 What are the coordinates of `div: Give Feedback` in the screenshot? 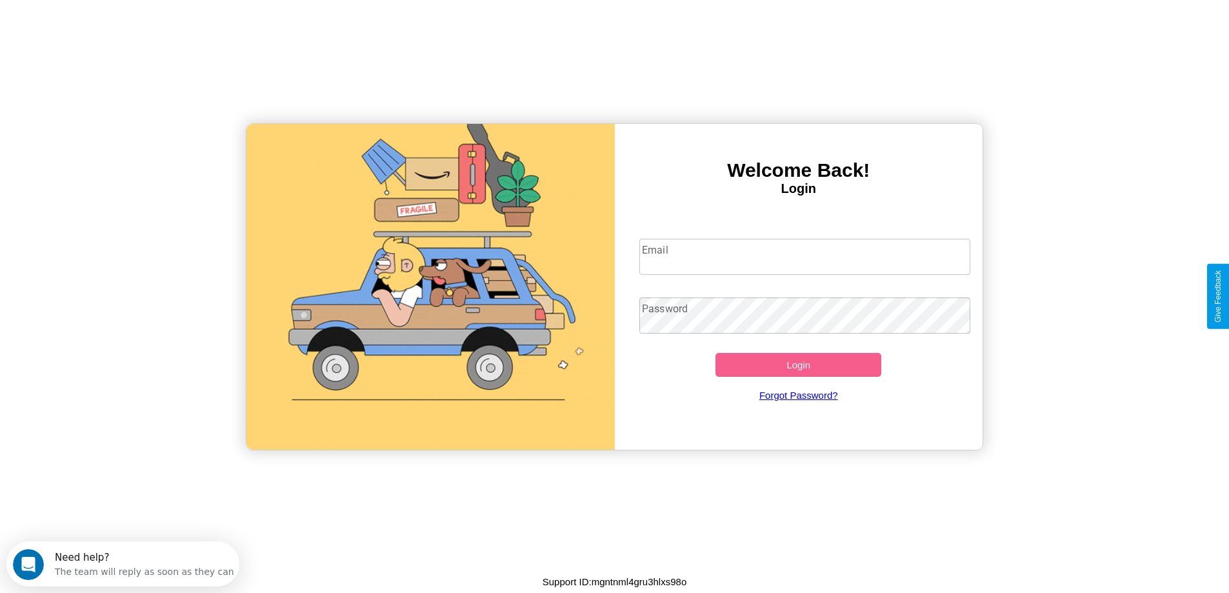 It's located at (1218, 296).